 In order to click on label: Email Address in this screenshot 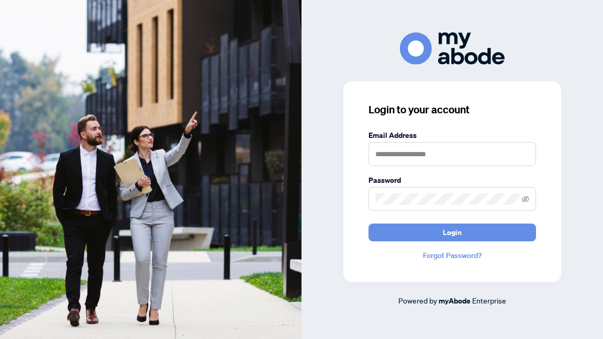, I will do `click(452, 135)`.